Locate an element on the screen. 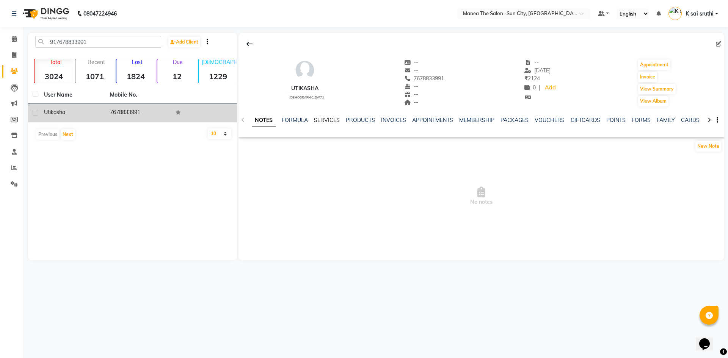 This screenshot has width=728, height=358. img: avatar is located at coordinates (305, 70).